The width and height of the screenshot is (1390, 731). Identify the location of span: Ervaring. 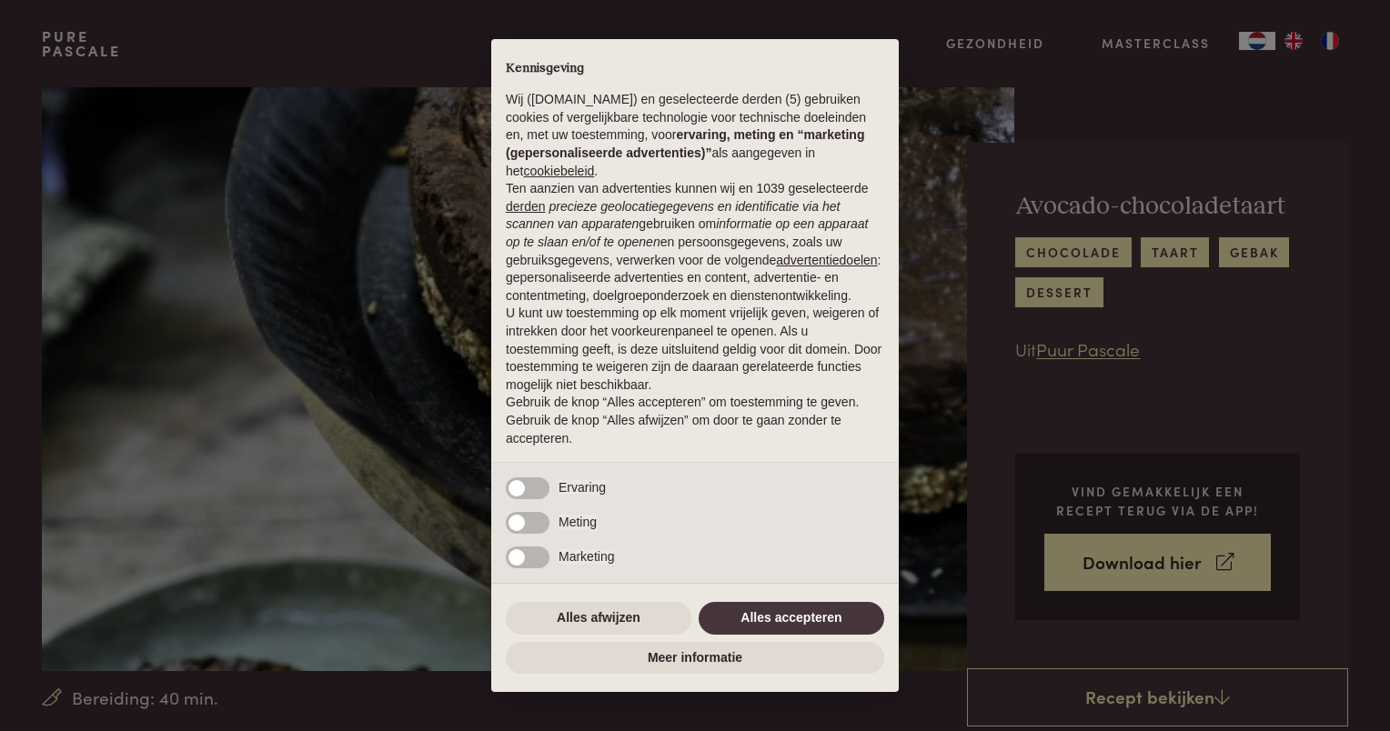
(582, 488).